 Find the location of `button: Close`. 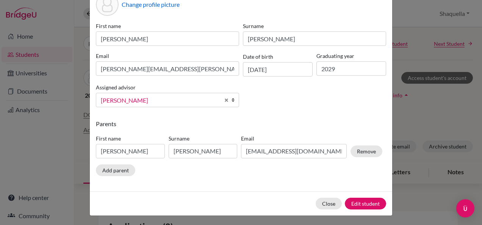

button: Close is located at coordinates (328, 203).